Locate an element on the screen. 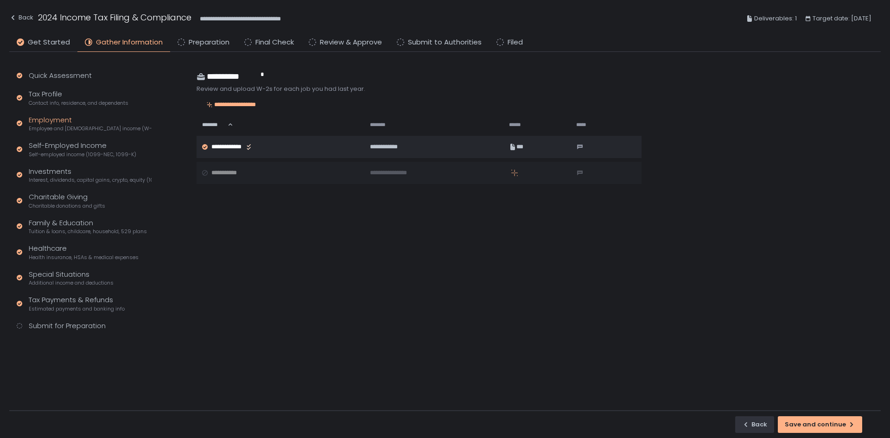 The width and height of the screenshot is (890, 438). h1: 2024 Income Tax Filing & Compliance is located at coordinates (115, 17).